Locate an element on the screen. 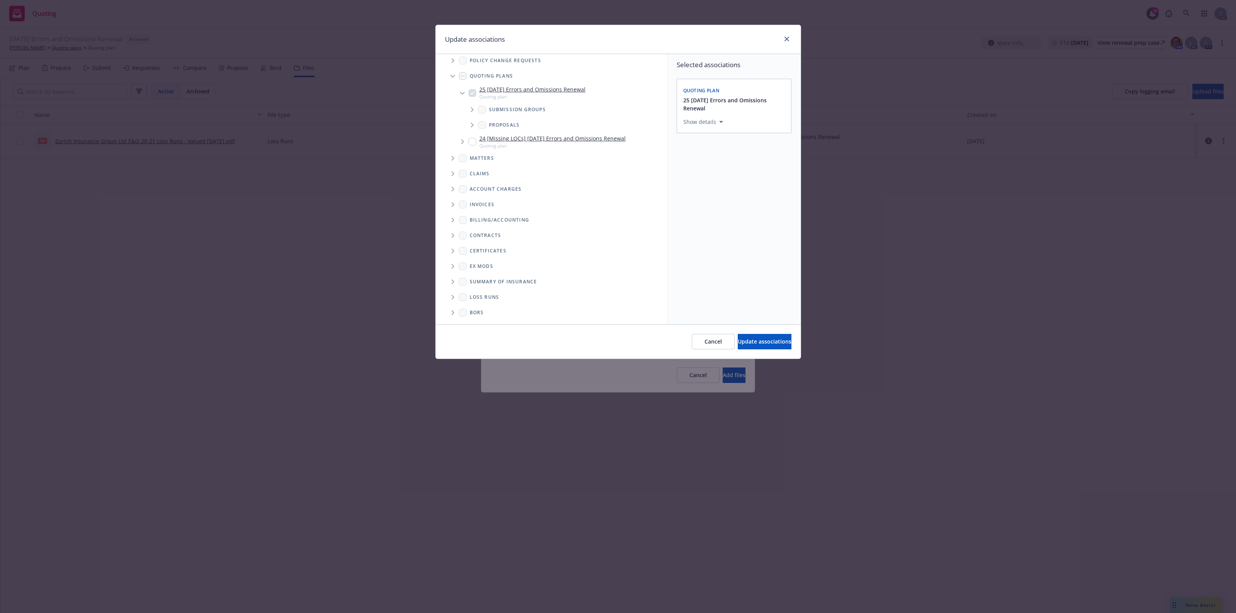  span: Contracts is located at coordinates (485, 236).